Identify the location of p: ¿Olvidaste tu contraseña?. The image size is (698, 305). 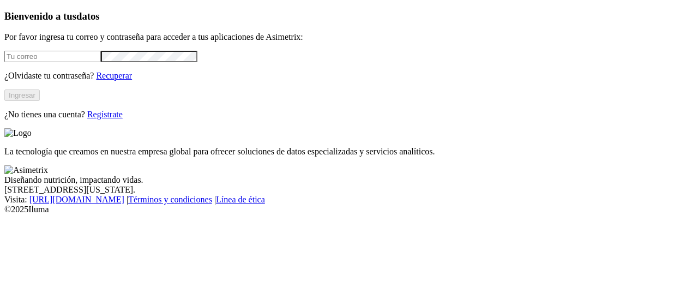
(349, 76).